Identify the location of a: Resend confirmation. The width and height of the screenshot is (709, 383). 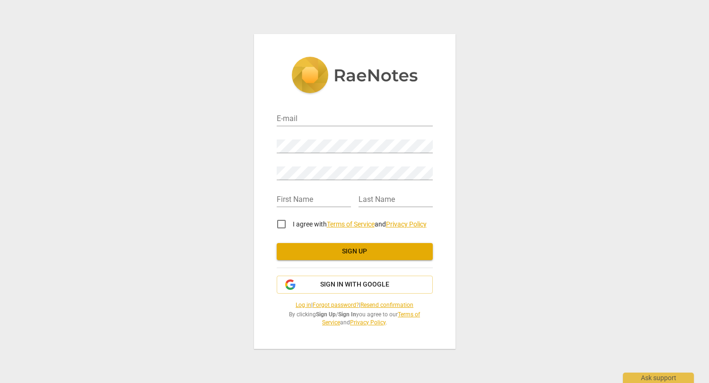
(387, 305).